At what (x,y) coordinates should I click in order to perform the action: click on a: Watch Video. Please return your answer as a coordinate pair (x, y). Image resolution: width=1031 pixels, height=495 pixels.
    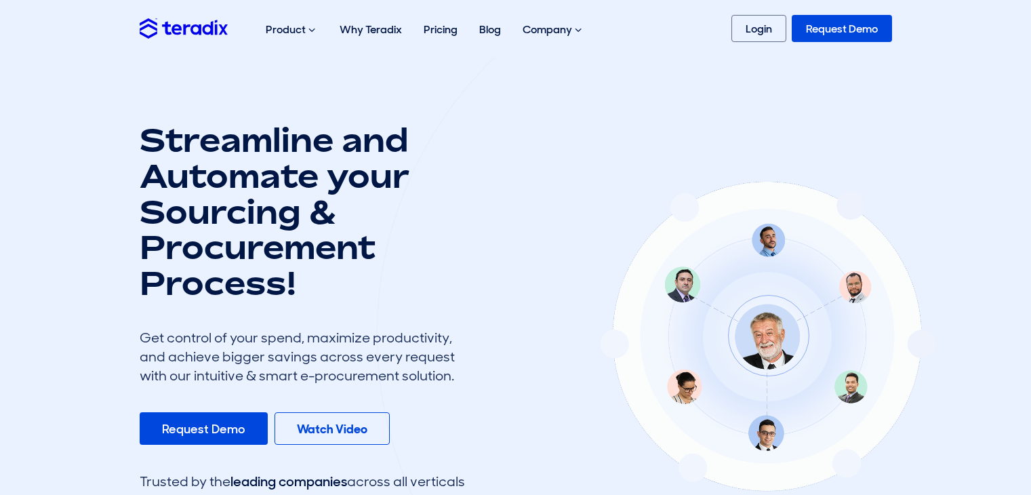
    Looking at the image, I should click on (332, 428).